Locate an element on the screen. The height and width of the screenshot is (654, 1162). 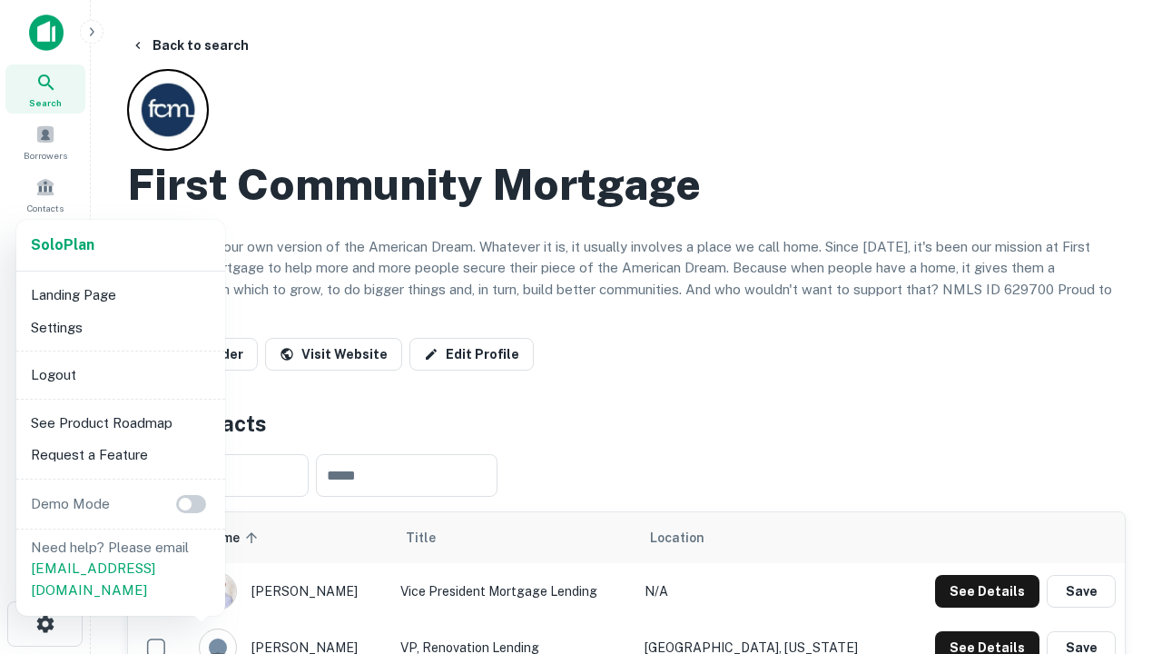
li: Landing Page is located at coordinates (121, 295).